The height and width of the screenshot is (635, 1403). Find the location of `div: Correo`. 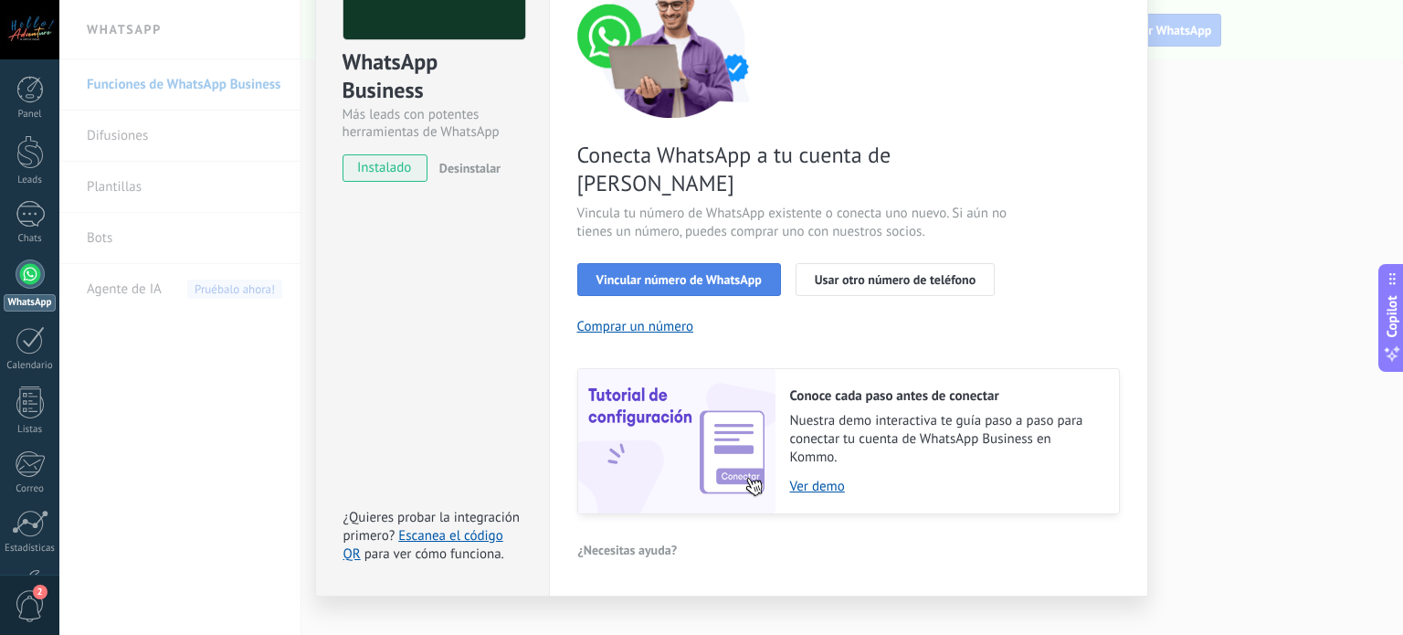

div: Correo is located at coordinates (30, 489).